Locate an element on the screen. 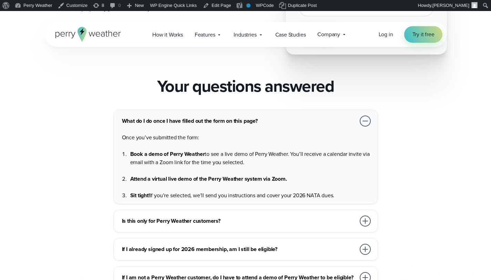 The height and width of the screenshot is (280, 491). li: If you’re selected, we’ll send you instructions and cover your 2026 NATA dues. is located at coordinates (251, 191).